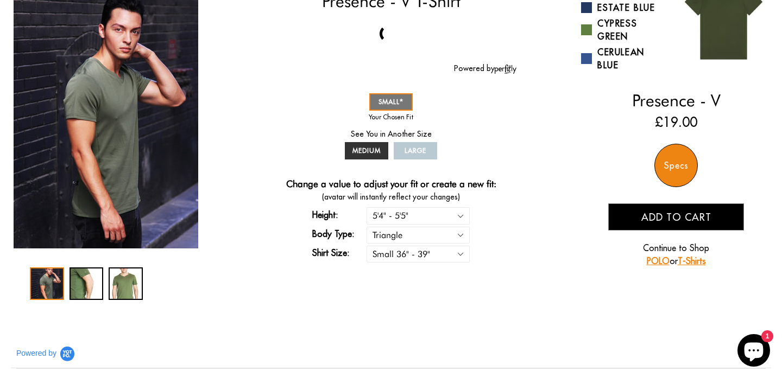 This screenshot has height=378, width=782. Describe the element at coordinates (624, 30) in the screenshot. I see `a: Cypress Green` at that location.